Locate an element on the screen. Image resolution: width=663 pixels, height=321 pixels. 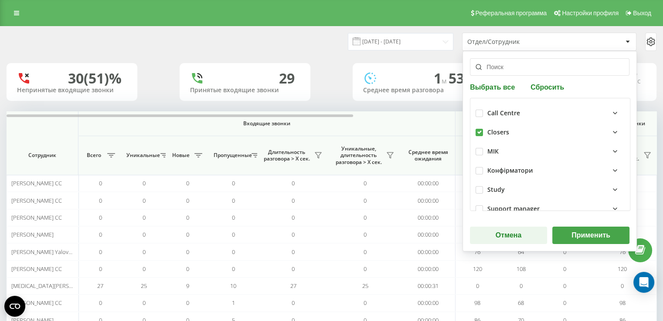
span: Выход is located at coordinates (642, 13).